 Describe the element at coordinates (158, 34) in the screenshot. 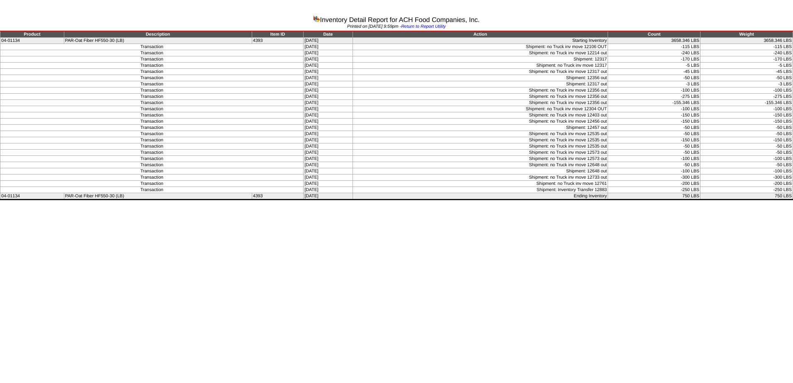

I see `td: Description` at that location.